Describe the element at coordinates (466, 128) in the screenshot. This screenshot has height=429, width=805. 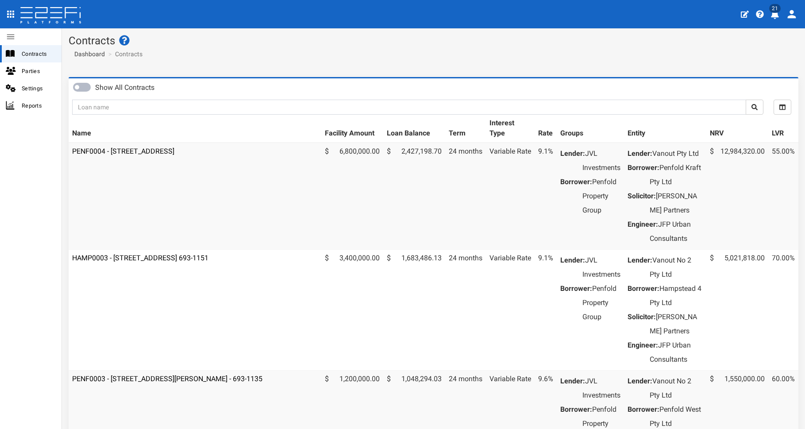
I see `th: Term` at that location.